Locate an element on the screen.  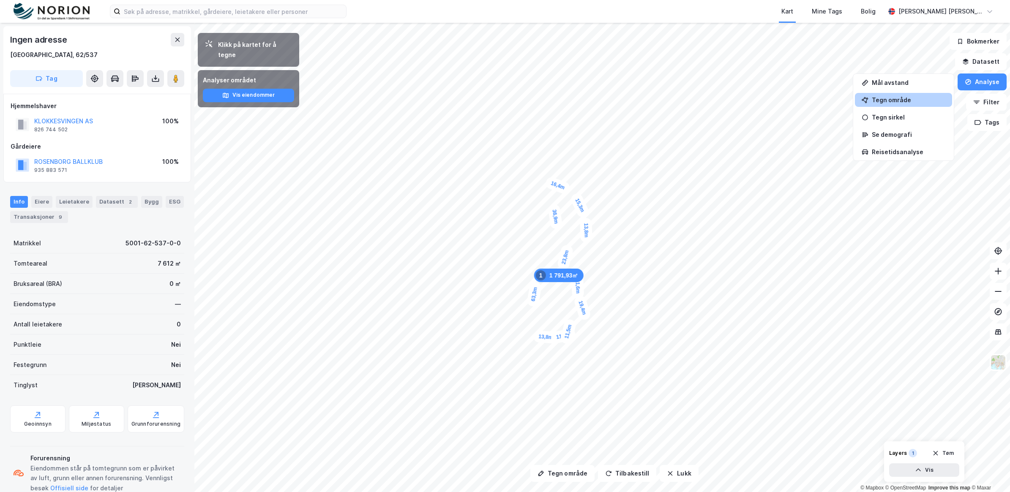
div: 5001-62-537-0-0 is located at coordinates (153, 243).